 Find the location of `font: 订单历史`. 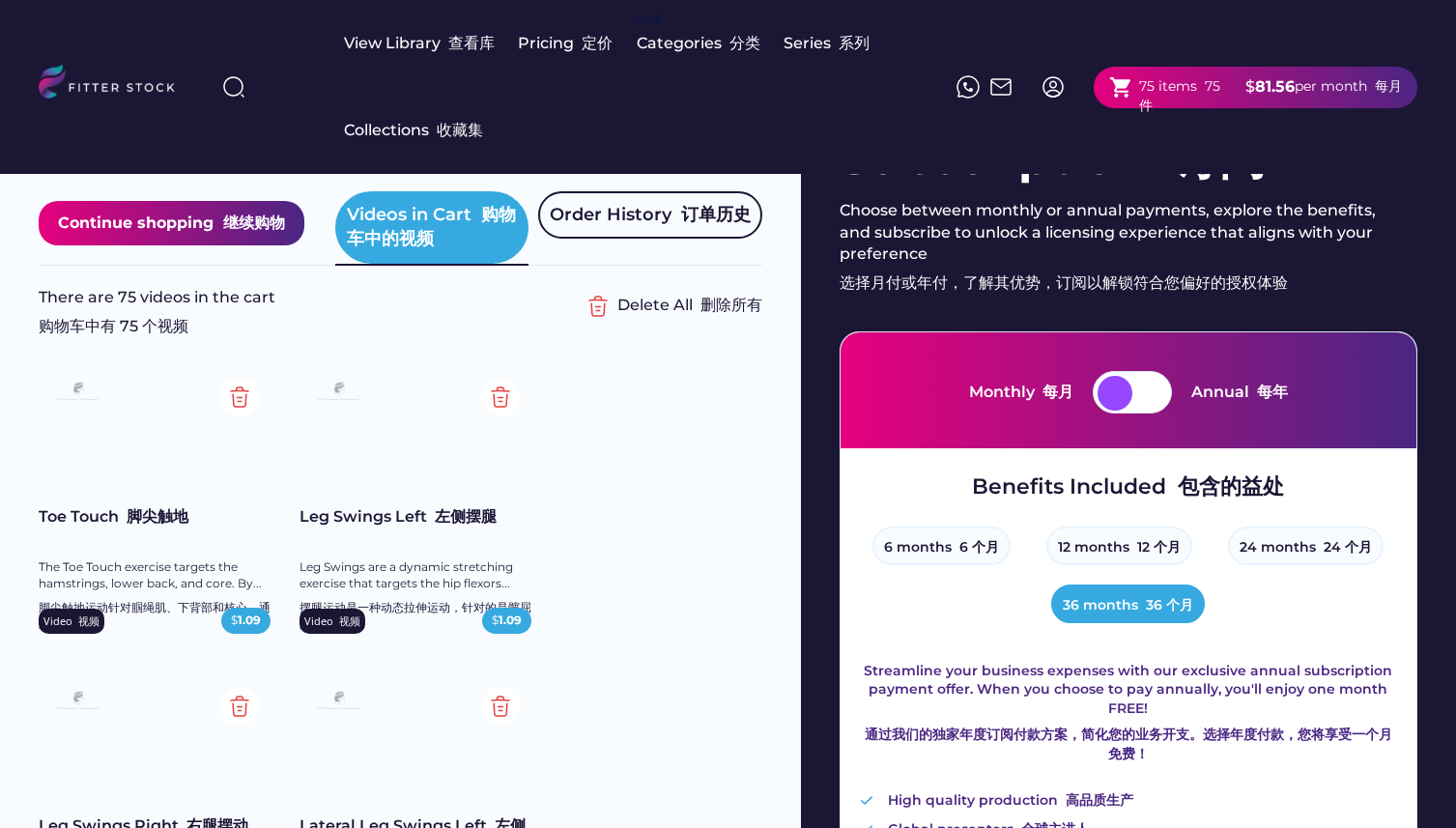

font: 订单历史 is located at coordinates (716, 214).